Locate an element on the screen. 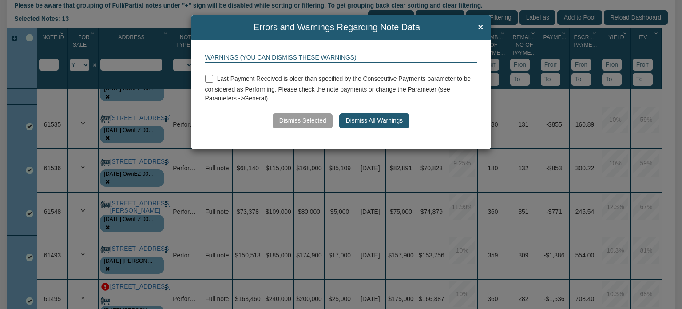 The image size is (682, 309). span: Errors and Warnings Regarding Note Data is located at coordinates (337, 28).